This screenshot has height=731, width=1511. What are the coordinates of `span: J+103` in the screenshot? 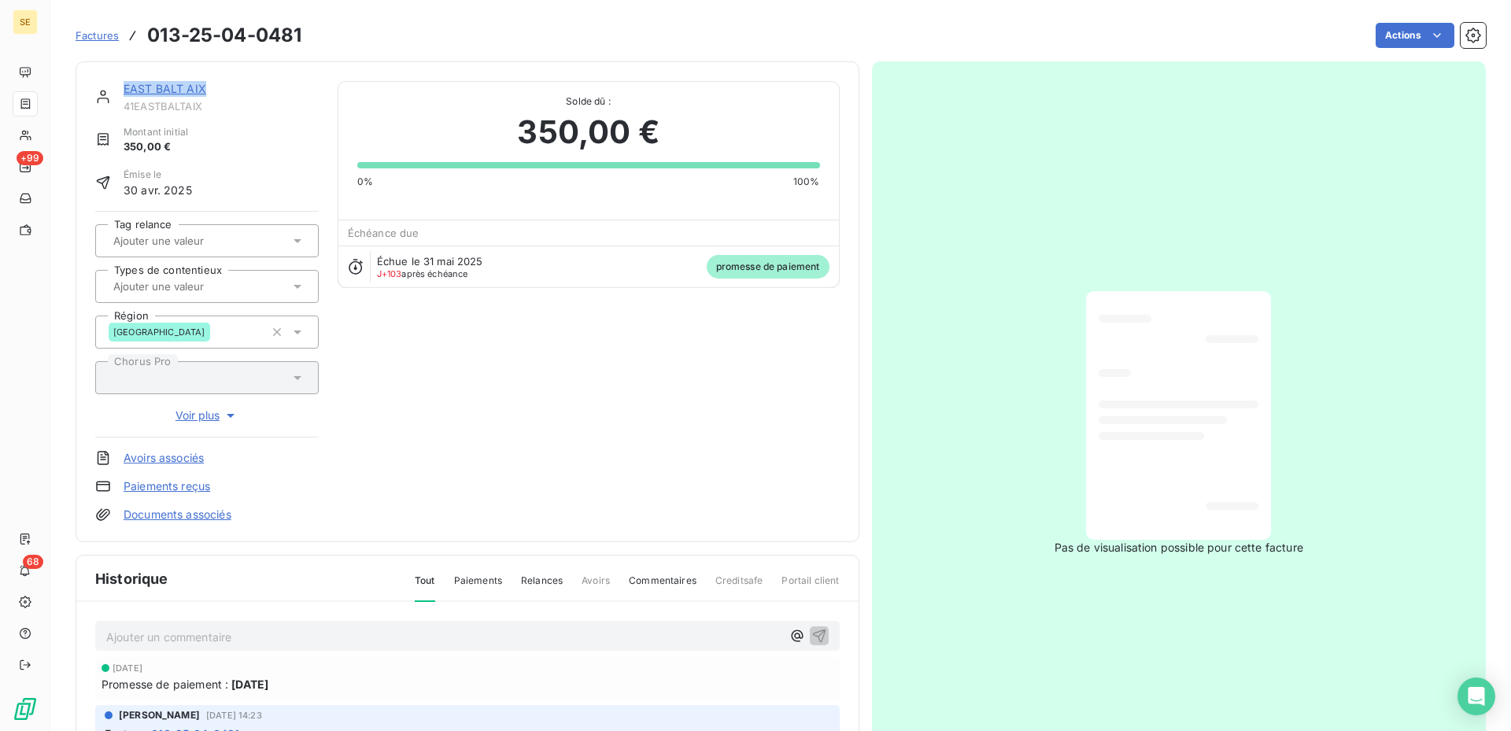 It's located at (390, 274).